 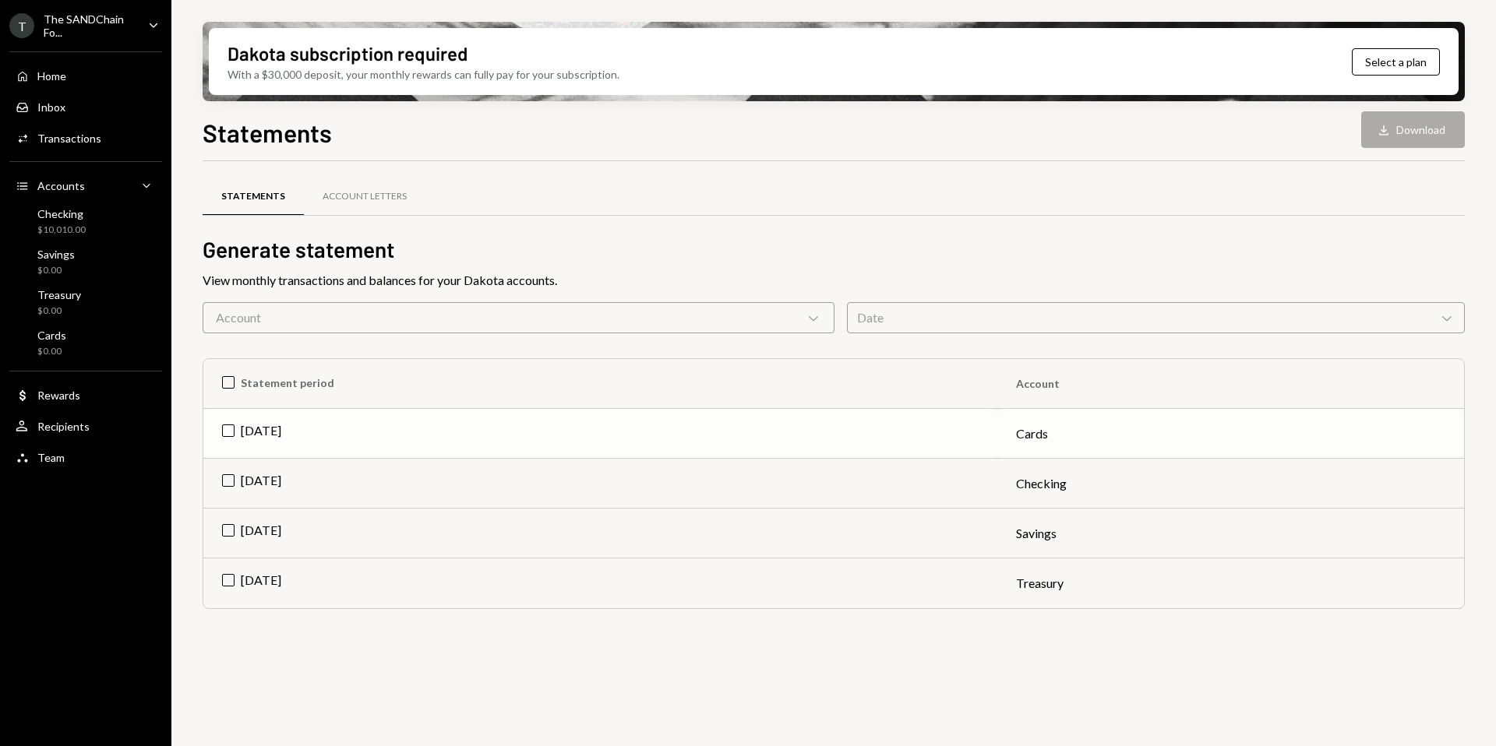 What do you see at coordinates (62, 213) in the screenshot?
I see `div: Checking` at bounding box center [62, 213].